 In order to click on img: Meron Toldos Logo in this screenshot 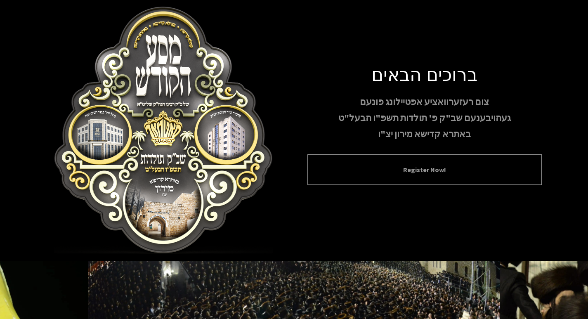, I will do `click(164, 130)`.